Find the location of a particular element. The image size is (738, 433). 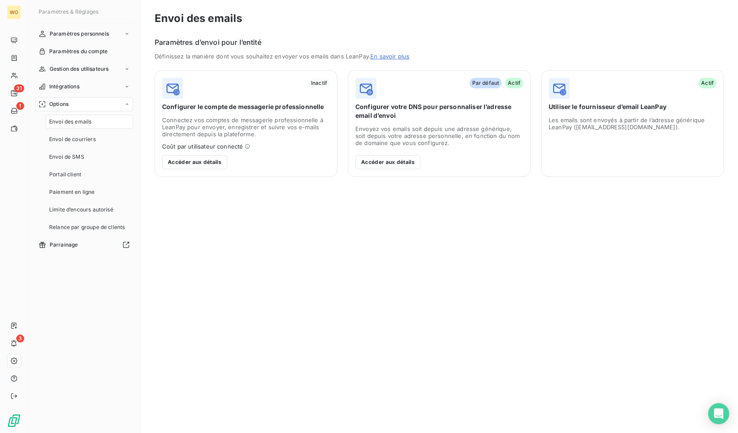

div: WO is located at coordinates (14, 12).